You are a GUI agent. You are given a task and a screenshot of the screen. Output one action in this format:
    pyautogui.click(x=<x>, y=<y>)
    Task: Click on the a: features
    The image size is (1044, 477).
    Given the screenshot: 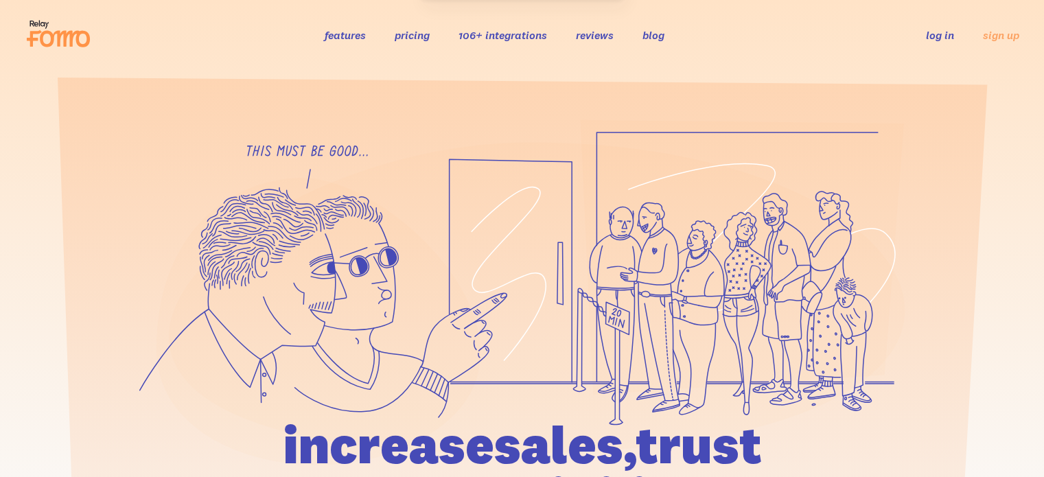 What is the action you would take?
    pyautogui.click(x=345, y=35)
    